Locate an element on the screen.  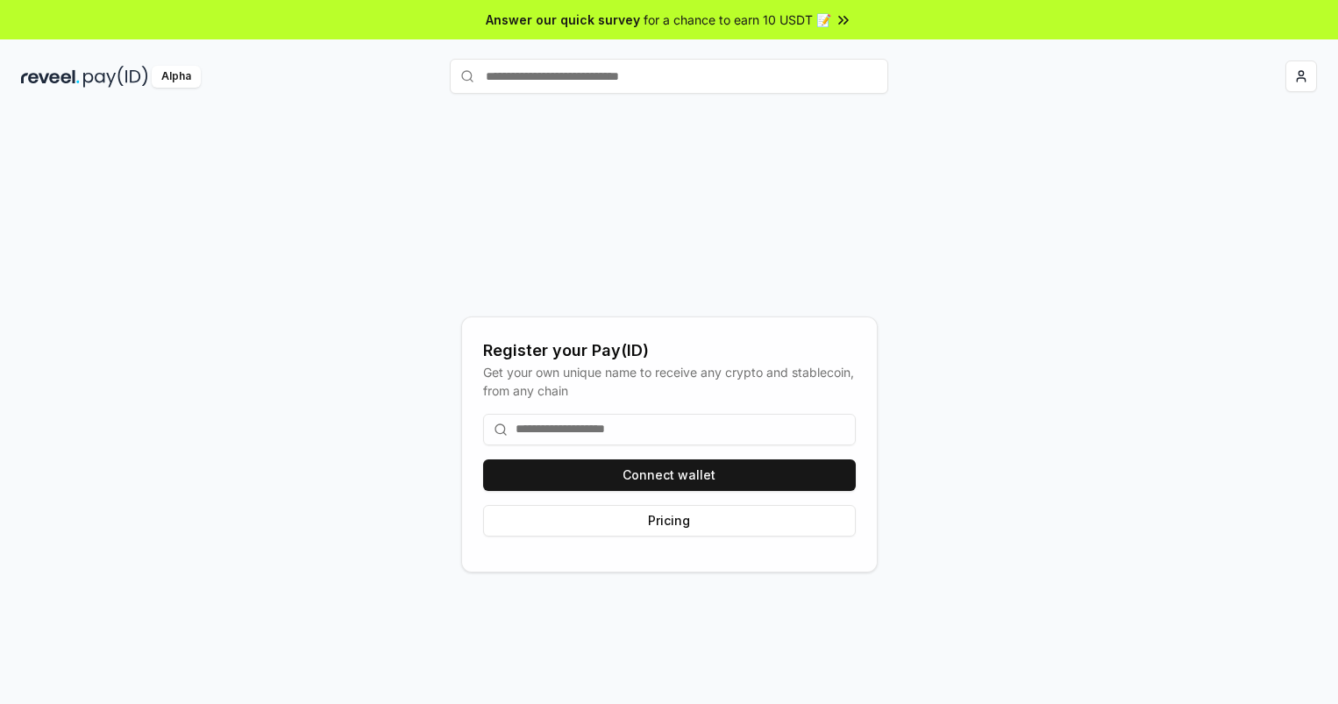
div: Get your own unique name to receive any crypto and stablecoin, from any chain is located at coordinates (669, 382).